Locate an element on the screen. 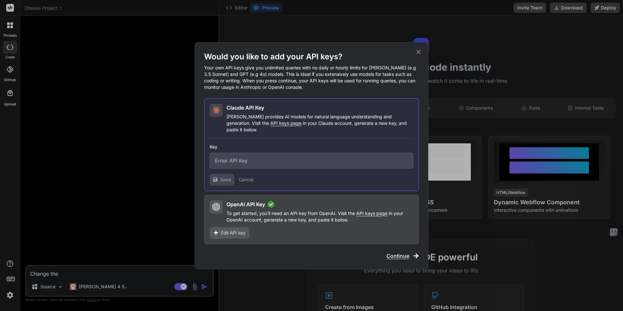 Image resolution: width=623 pixels, height=311 pixels. span: Continue is located at coordinates (398, 256).